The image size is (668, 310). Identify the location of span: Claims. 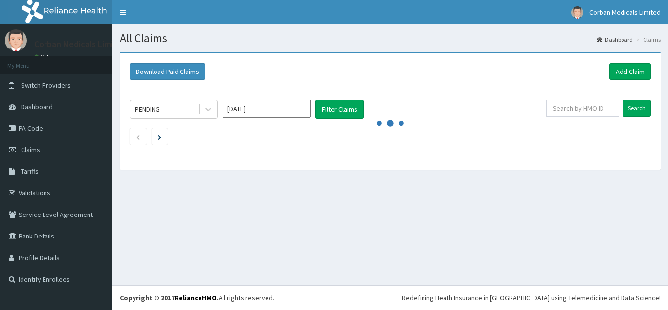
(30, 150).